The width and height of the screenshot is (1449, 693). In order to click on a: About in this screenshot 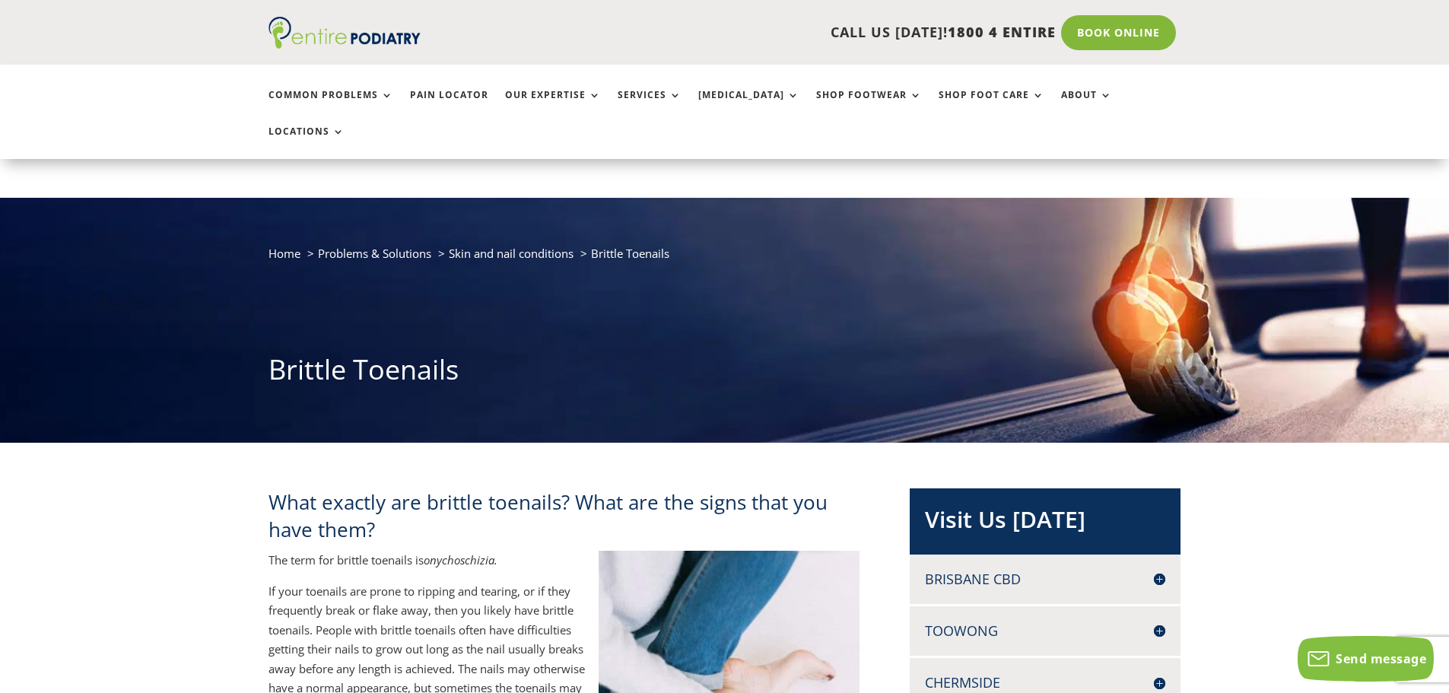, I will do `click(1086, 106)`.